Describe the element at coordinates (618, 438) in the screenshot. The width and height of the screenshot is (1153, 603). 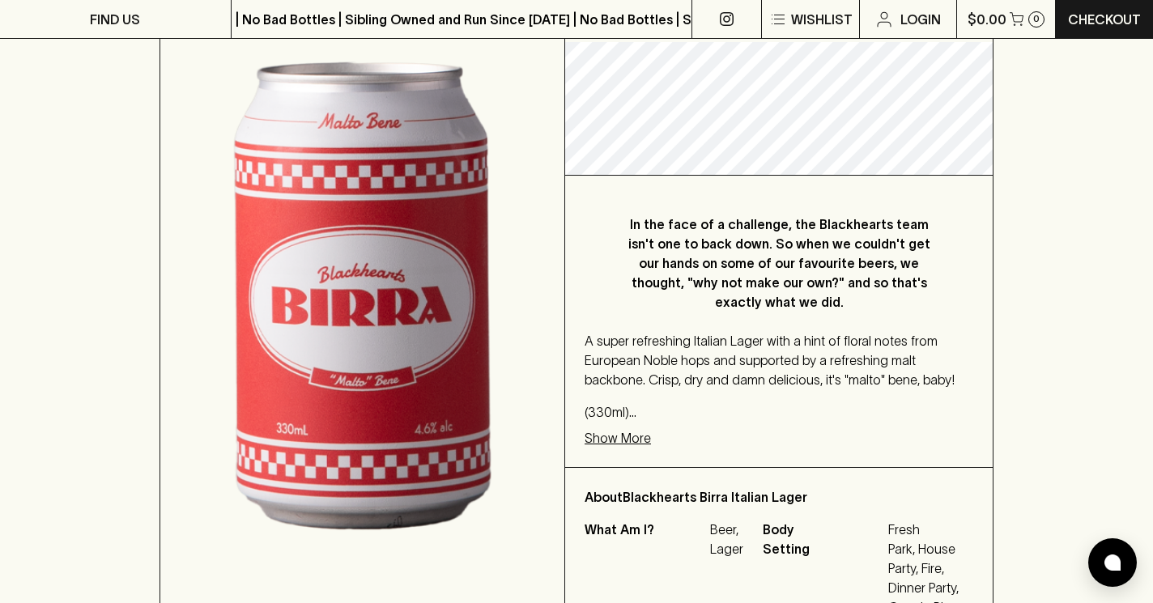
I see `p: Show More` at that location.